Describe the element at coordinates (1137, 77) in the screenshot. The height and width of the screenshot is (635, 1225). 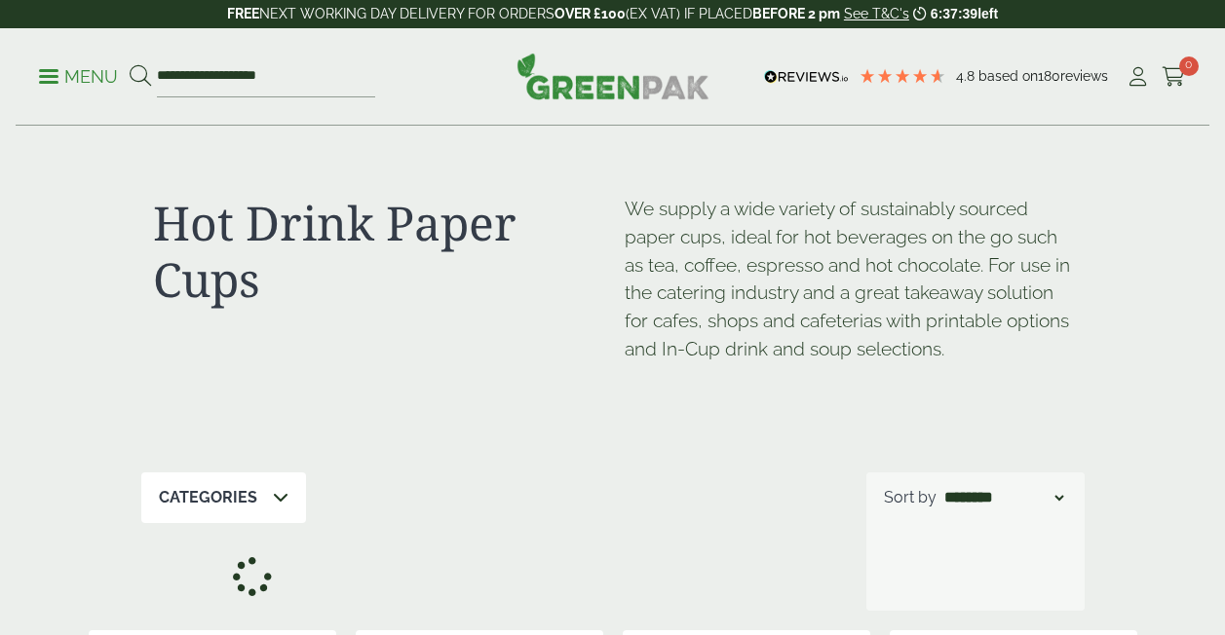
I see `i: My Account` at that location.